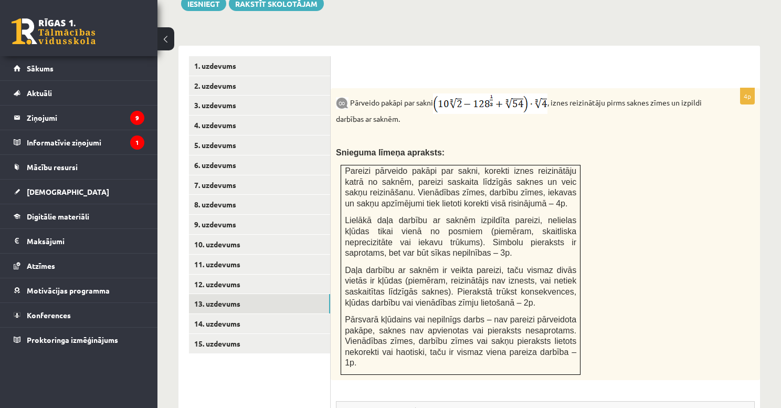  What do you see at coordinates (343, 73) in the screenshot?
I see `img: Balts.png` at bounding box center [343, 73].